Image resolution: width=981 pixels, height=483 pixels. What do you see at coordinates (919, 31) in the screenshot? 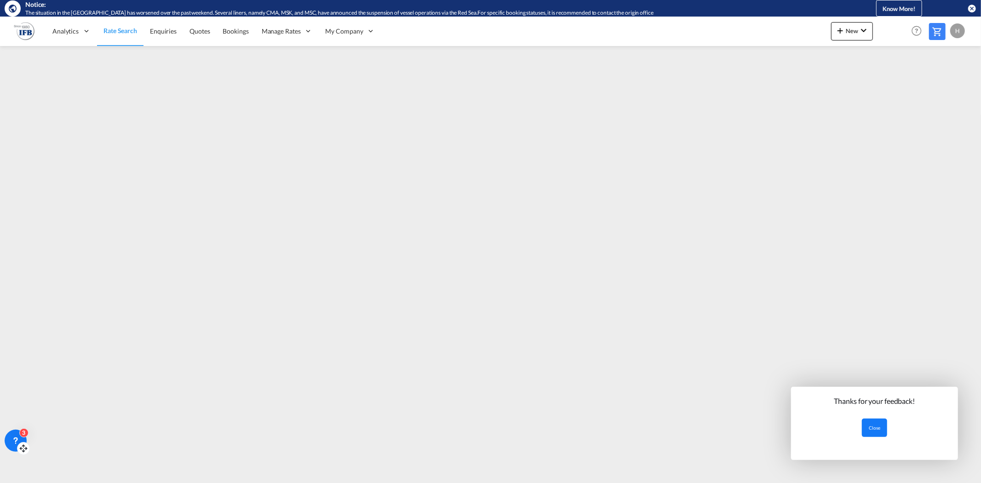
I see `div: Help` at bounding box center [919, 31].